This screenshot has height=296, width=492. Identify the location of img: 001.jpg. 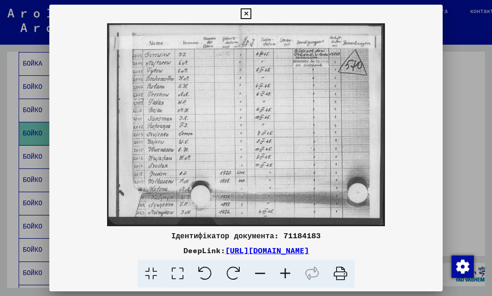
(246, 125).